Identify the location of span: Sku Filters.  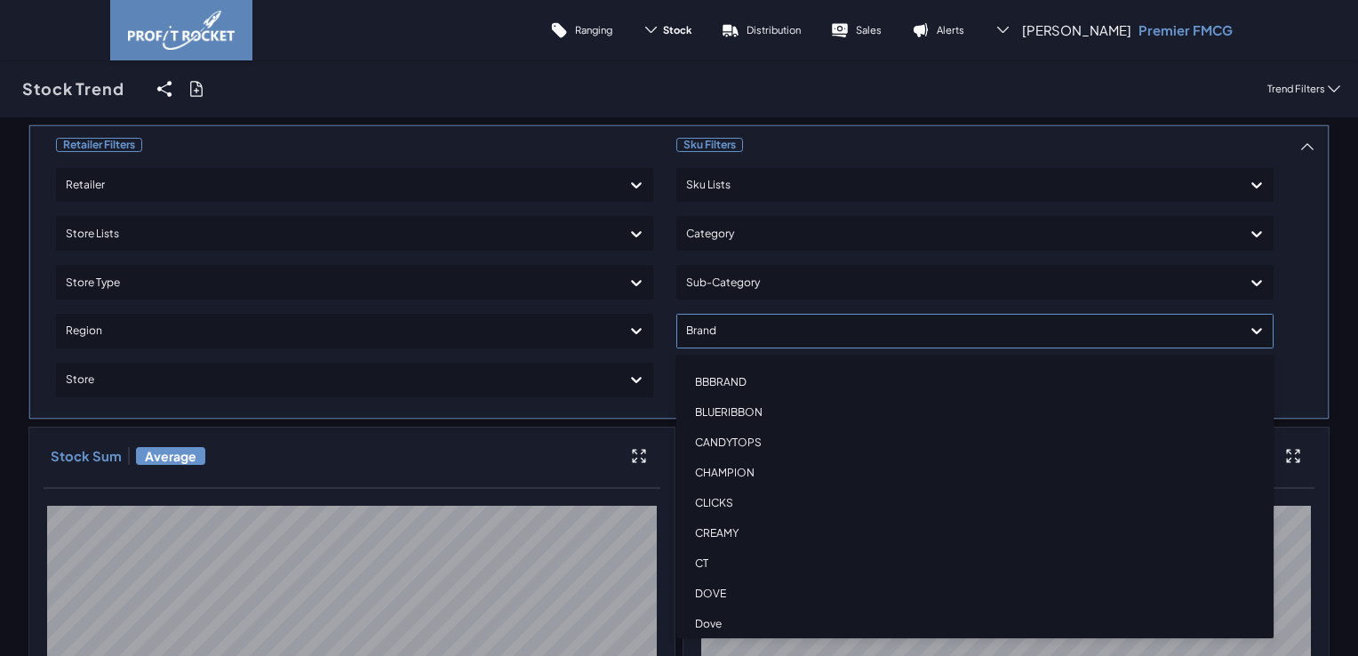
(709, 145).